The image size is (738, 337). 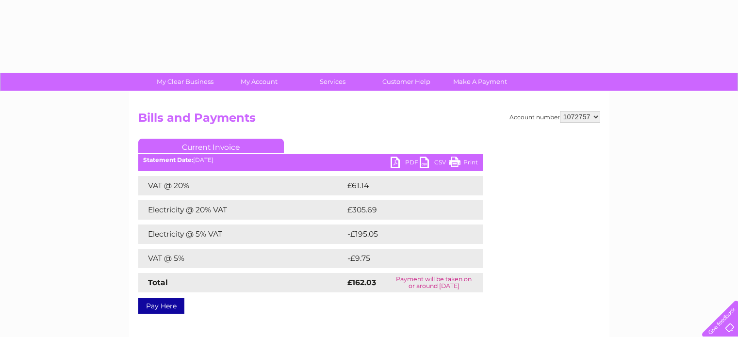 What do you see at coordinates (185, 81) in the screenshot?
I see `a: My Clear Business` at bounding box center [185, 81].